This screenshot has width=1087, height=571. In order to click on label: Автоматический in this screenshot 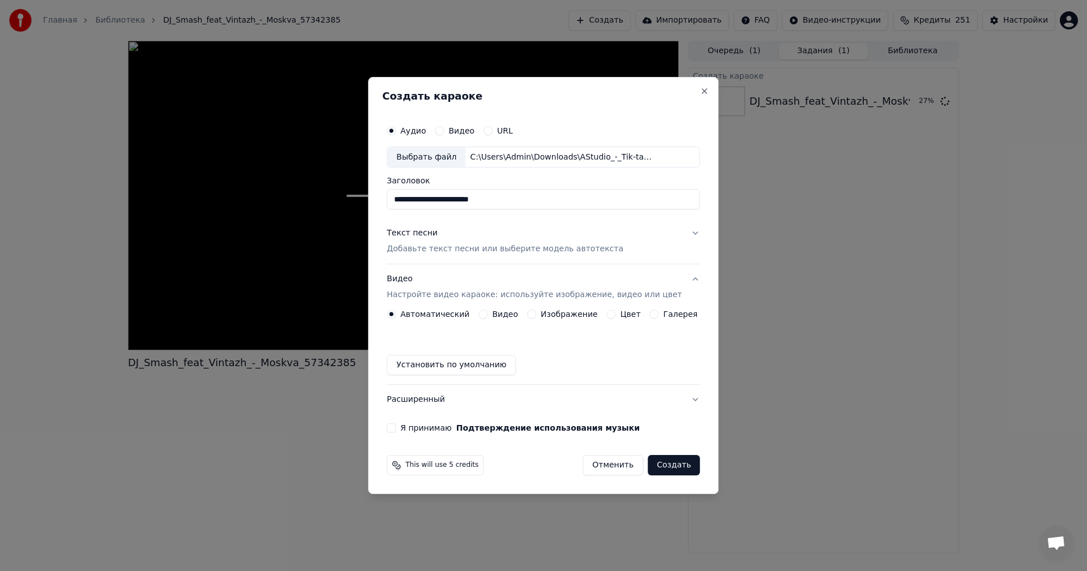, I will do `click(435, 314)`.